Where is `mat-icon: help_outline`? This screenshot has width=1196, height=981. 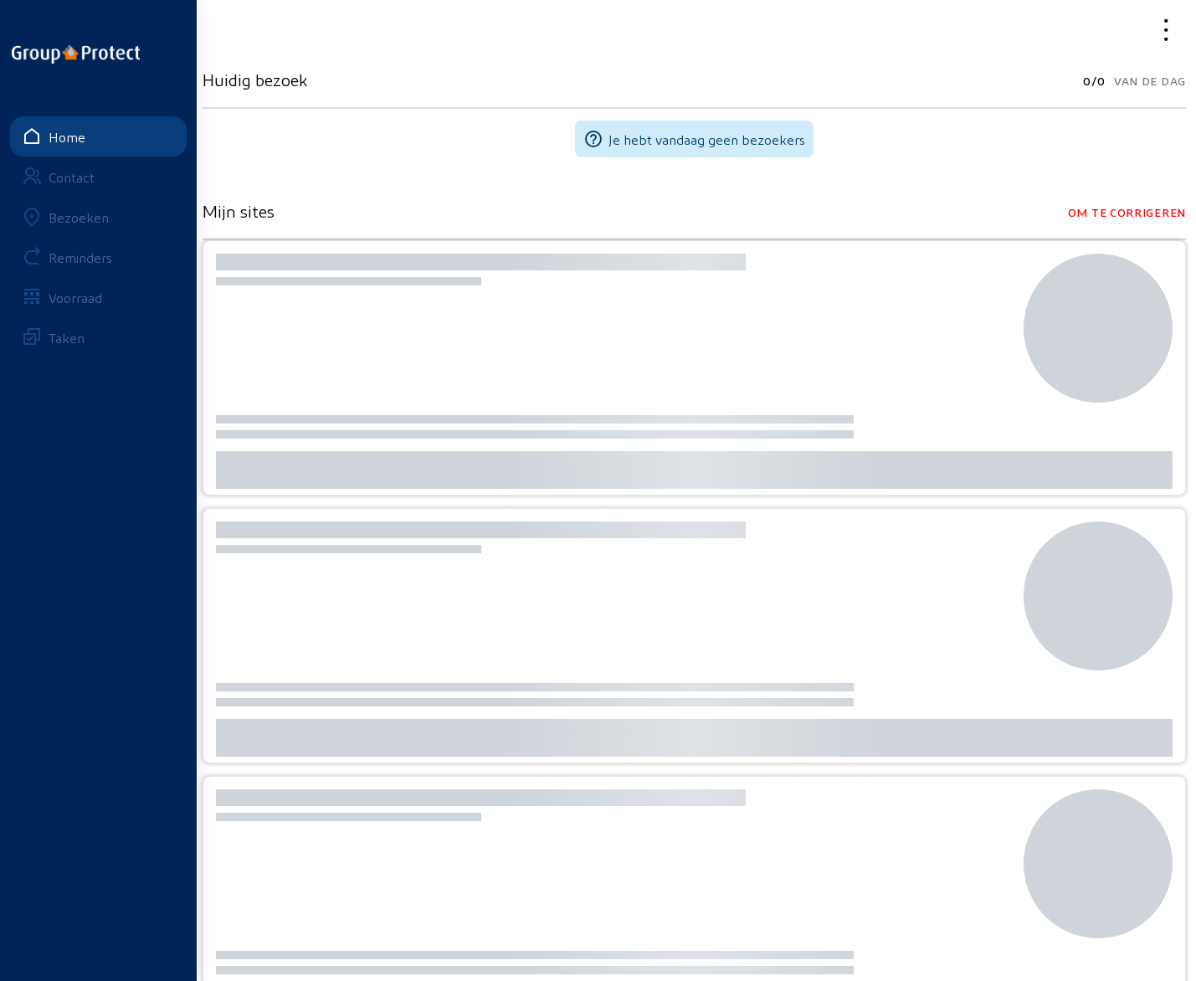
mat-icon: help_outline is located at coordinates (593, 139).